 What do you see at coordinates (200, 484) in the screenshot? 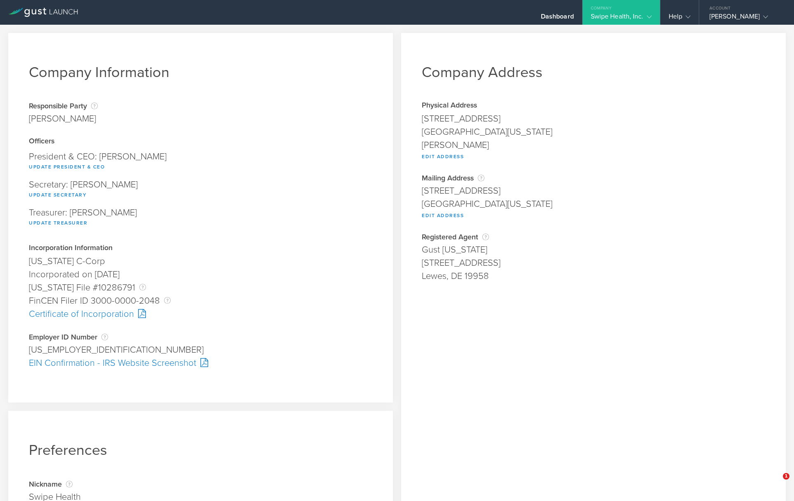
I see `div: Nickname` at bounding box center [200, 484].